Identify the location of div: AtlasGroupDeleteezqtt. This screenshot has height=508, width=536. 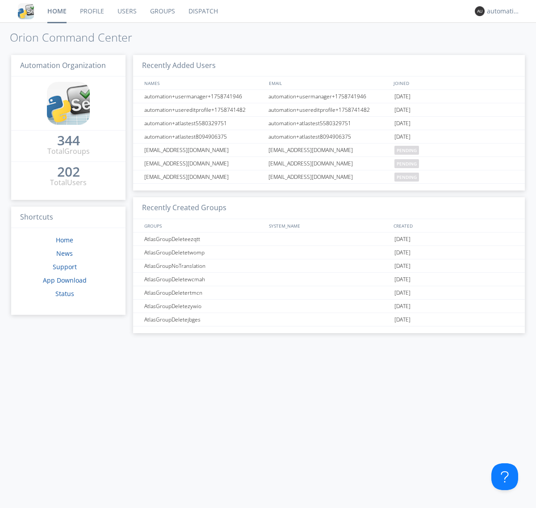
(204, 239).